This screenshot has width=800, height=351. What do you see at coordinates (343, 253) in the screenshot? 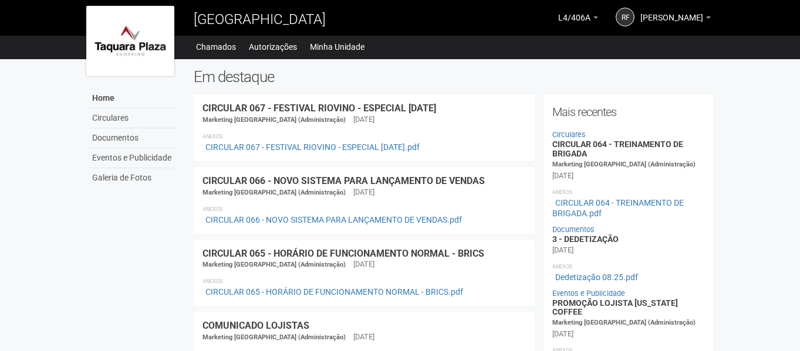
I see `a: CIRCULAR 065 - HORÁRIO DE FUNCIONAMENTO NORMAL - BRICS` at bounding box center [343, 253].